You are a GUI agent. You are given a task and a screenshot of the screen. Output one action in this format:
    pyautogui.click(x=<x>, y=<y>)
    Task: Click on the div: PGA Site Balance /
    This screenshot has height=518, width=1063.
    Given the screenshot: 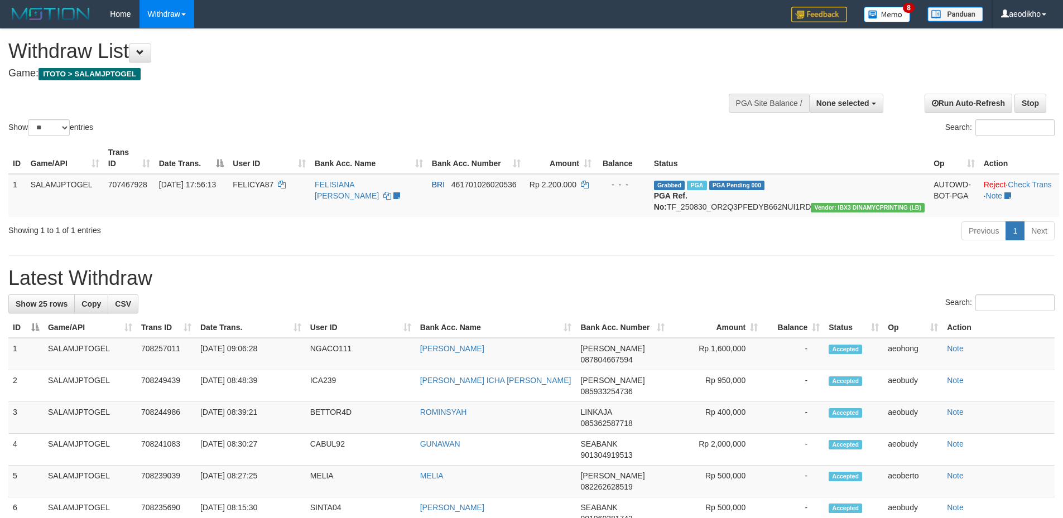 What is the action you would take?
    pyautogui.click(x=769, y=103)
    